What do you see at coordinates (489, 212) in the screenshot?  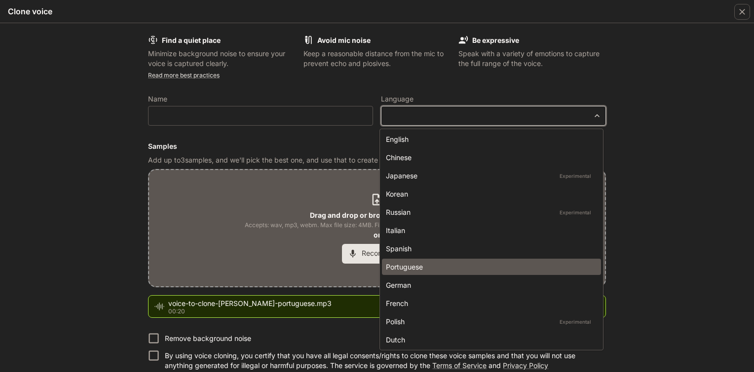 I see `div: Russian` at bounding box center [489, 212].